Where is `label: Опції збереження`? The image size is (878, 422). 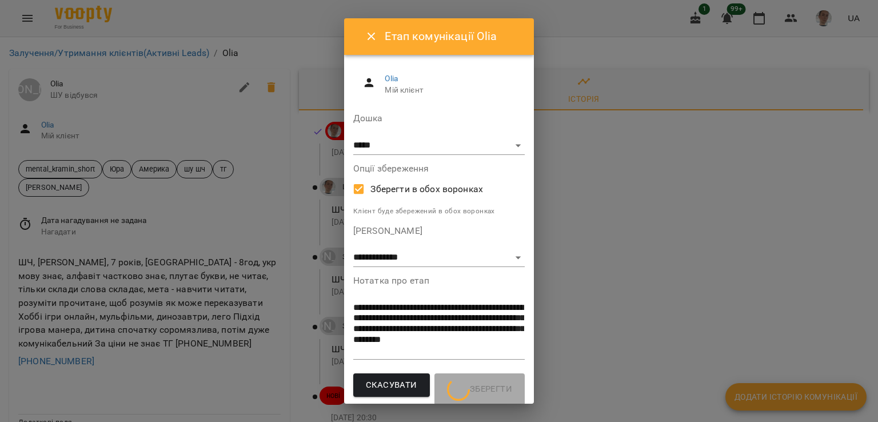 label: Опції збереження is located at coordinates (439, 169).